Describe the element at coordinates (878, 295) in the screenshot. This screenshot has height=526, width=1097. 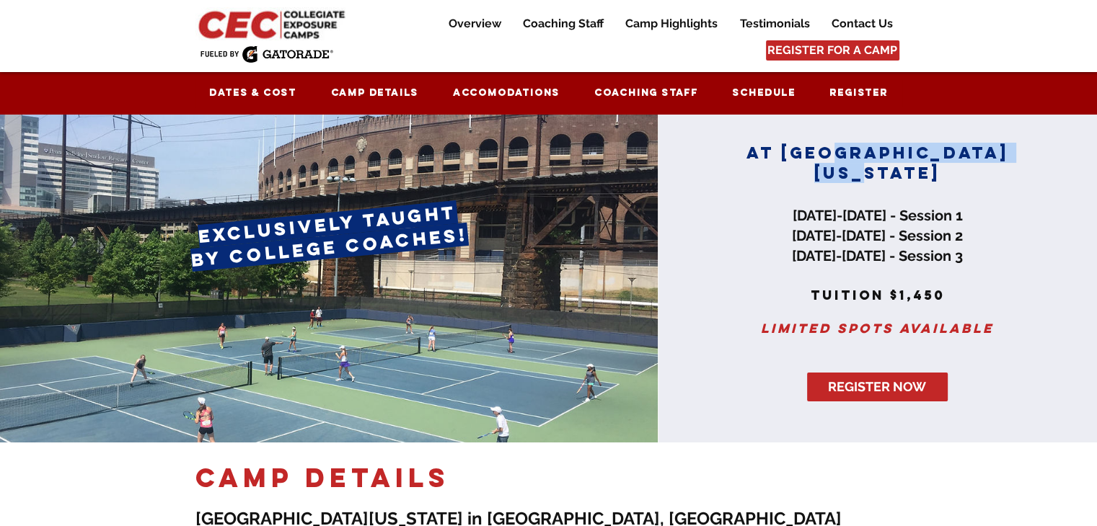
I see `span: tuition $1,450` at that location.